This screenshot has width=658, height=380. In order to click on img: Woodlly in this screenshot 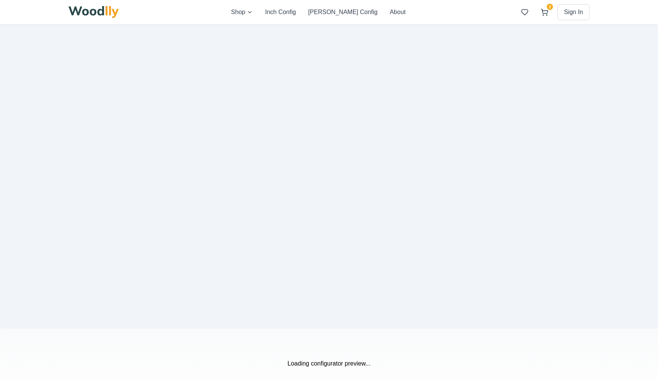, I will do `click(94, 12)`.